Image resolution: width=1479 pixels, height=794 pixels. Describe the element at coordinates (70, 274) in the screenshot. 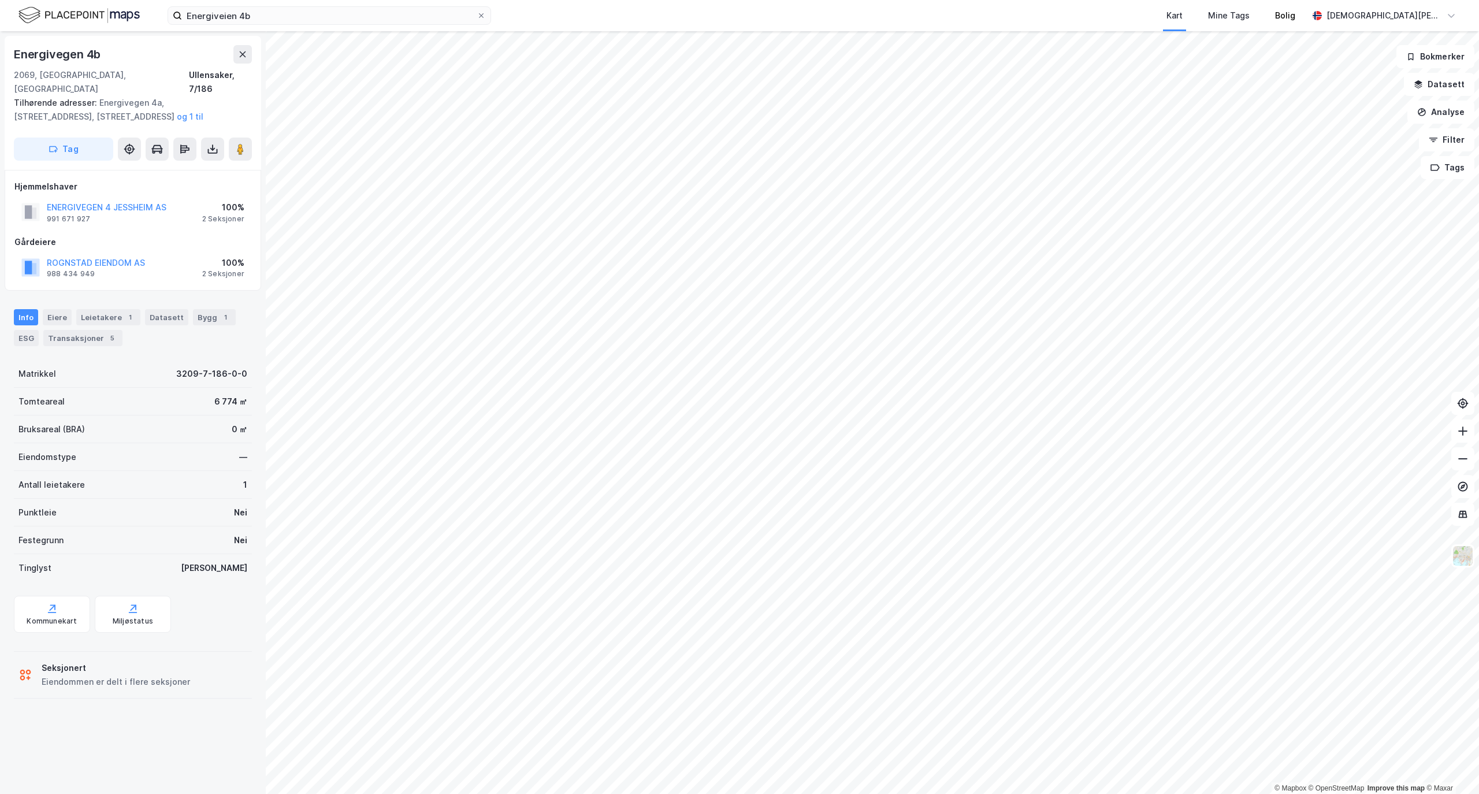

I see `div: 988 434 949` at that location.